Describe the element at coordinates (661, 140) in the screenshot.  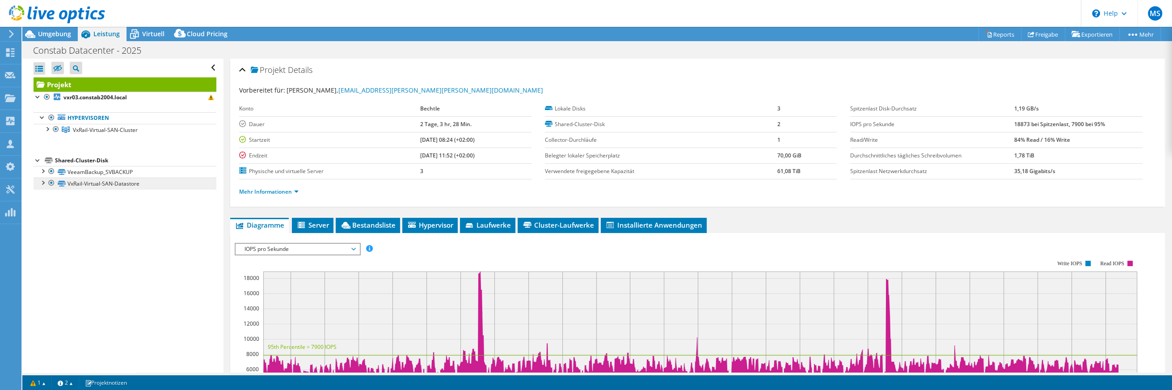
I see `label: Collector-Durchläufe` at that location.